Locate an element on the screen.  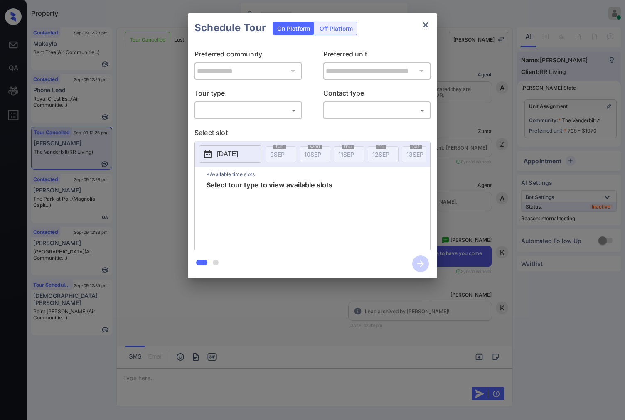
div: Off Platform is located at coordinates (336, 28).